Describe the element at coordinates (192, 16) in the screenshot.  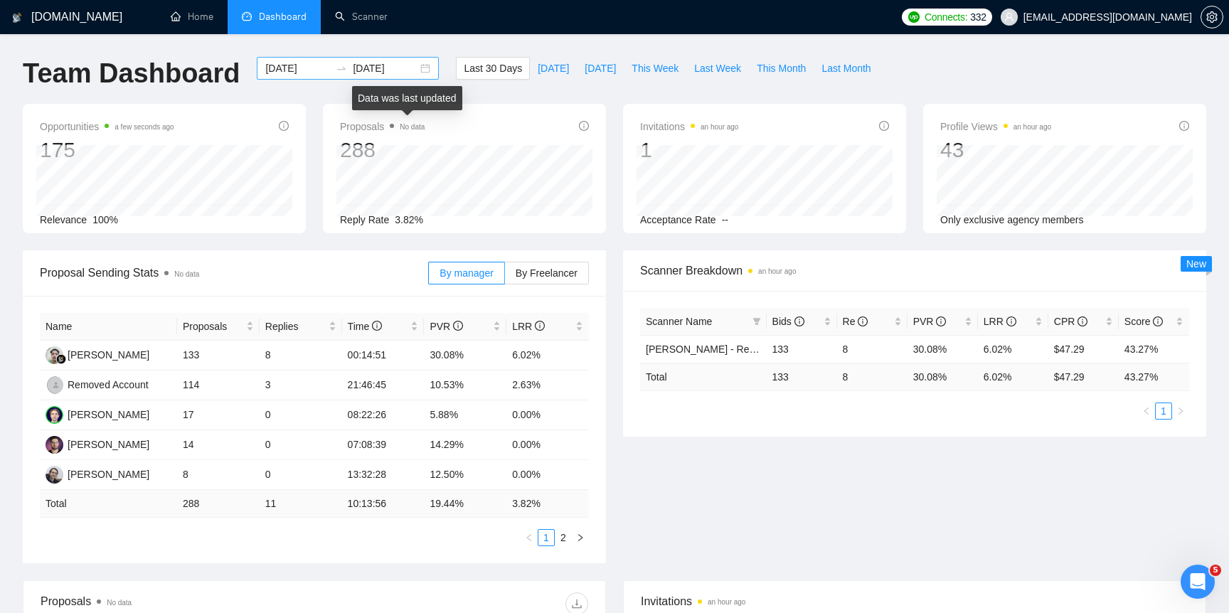
I see `a: homeHome` at that location.